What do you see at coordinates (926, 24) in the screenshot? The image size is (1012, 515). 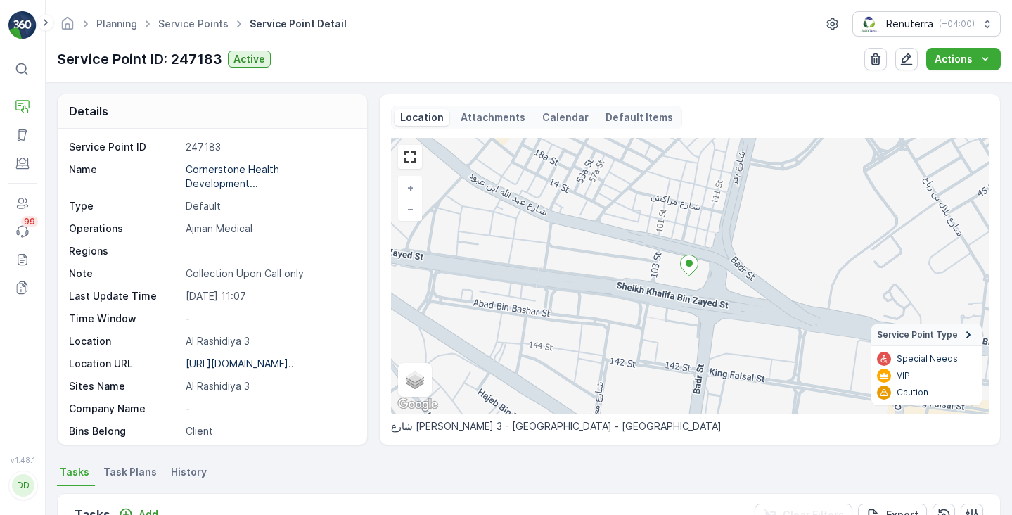 I see `button: Renuterra(+04:00)` at bounding box center [926, 24].